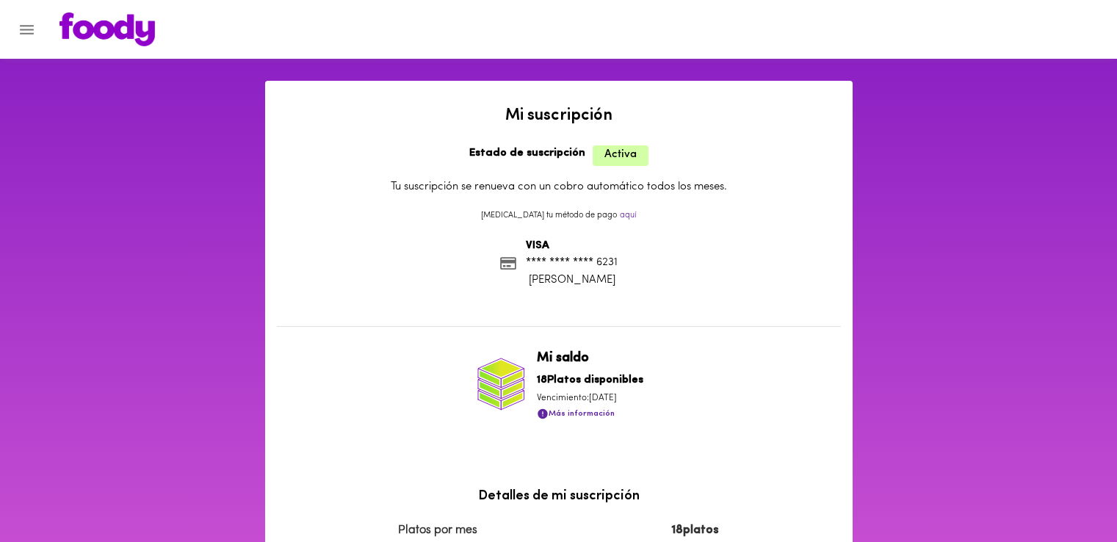 This screenshot has width=1117, height=542. What do you see at coordinates (590, 380) in the screenshot?
I see `b: 18 Platos disponibles` at bounding box center [590, 380].